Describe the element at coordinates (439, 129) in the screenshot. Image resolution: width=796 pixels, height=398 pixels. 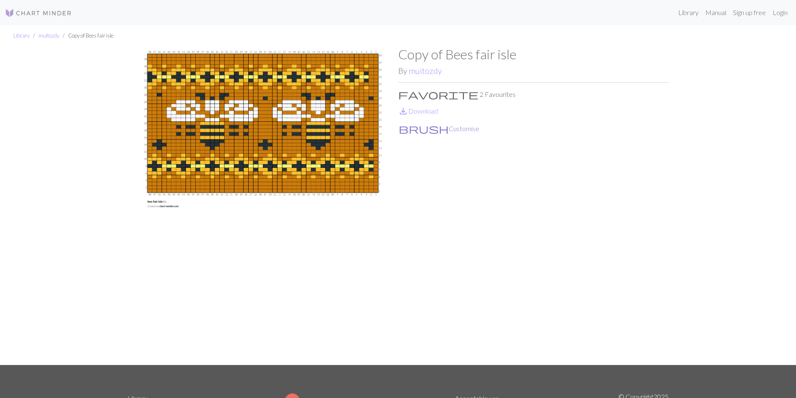
I see `button: CustomiseCustomise` at that location.